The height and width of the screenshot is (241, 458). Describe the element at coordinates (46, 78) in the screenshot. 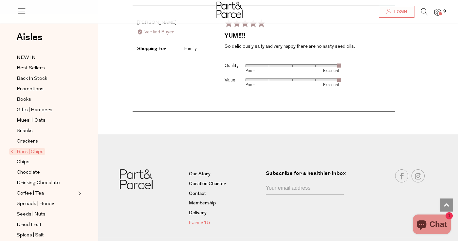

I see `a: Back In Stock` at that location.